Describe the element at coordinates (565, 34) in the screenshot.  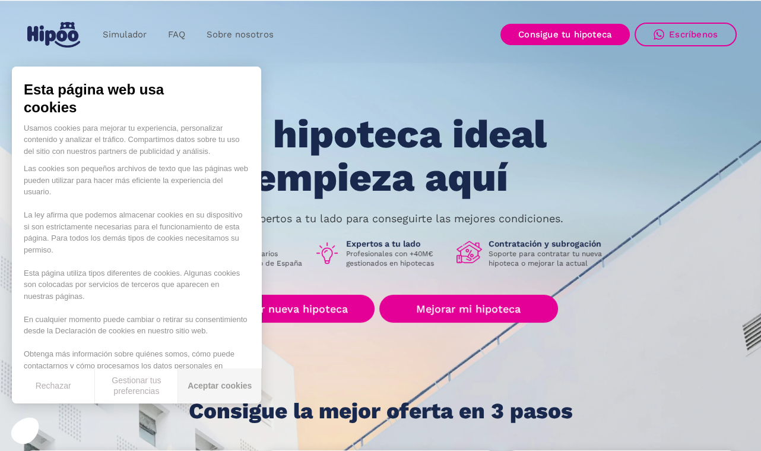
I see `a: Consigue tu hipoteca` at that location.